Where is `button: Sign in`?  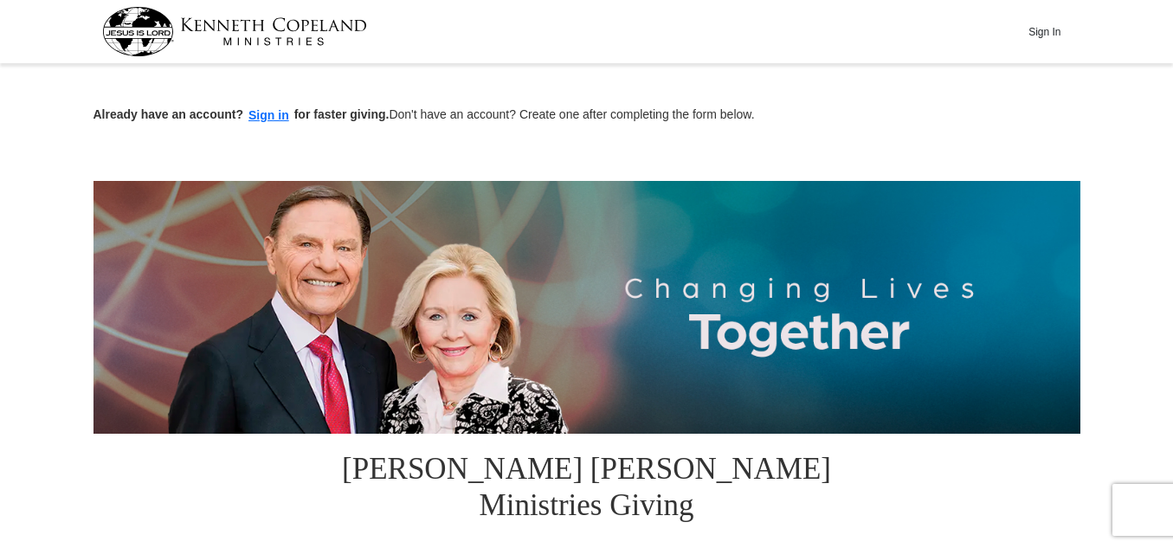 button: Sign in is located at coordinates (268, 115).